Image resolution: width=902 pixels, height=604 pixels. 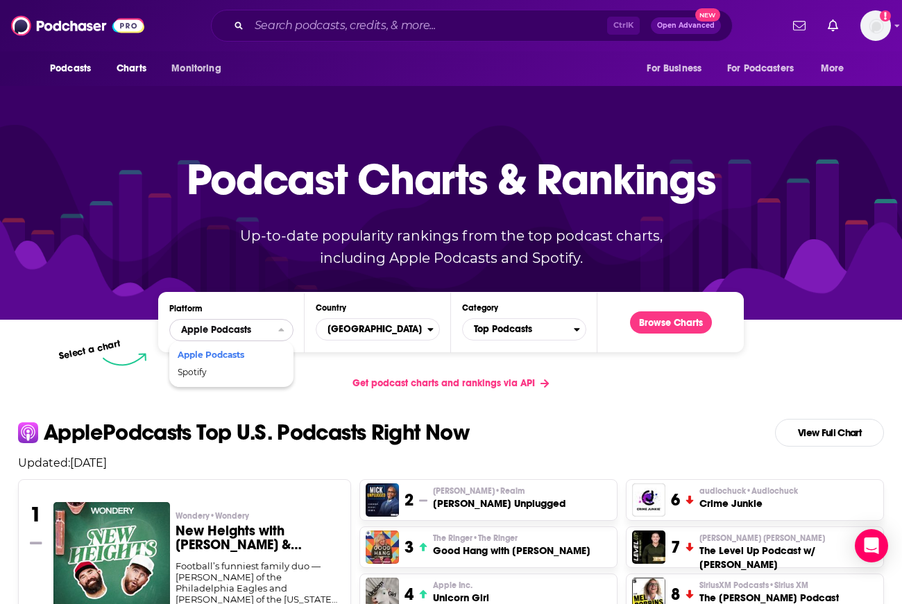 I want to click on button: Open AdvancedNew, so click(x=686, y=26).